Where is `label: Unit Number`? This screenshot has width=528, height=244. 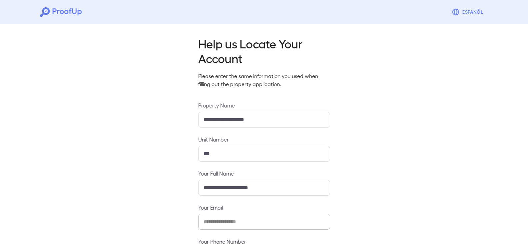 label: Unit Number is located at coordinates (264, 139).